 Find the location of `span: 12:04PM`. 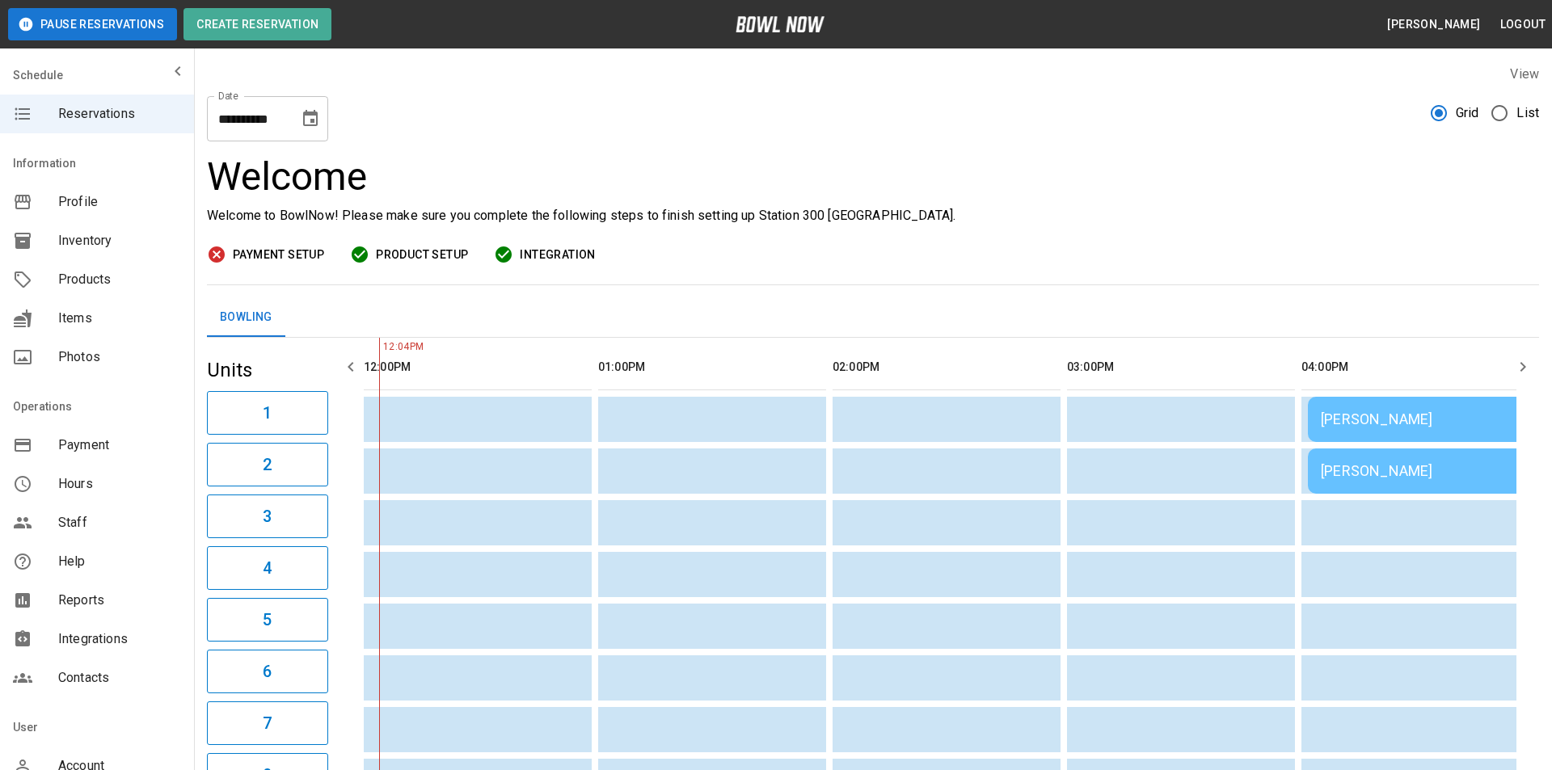

span: 12:04PM is located at coordinates (381, 348).